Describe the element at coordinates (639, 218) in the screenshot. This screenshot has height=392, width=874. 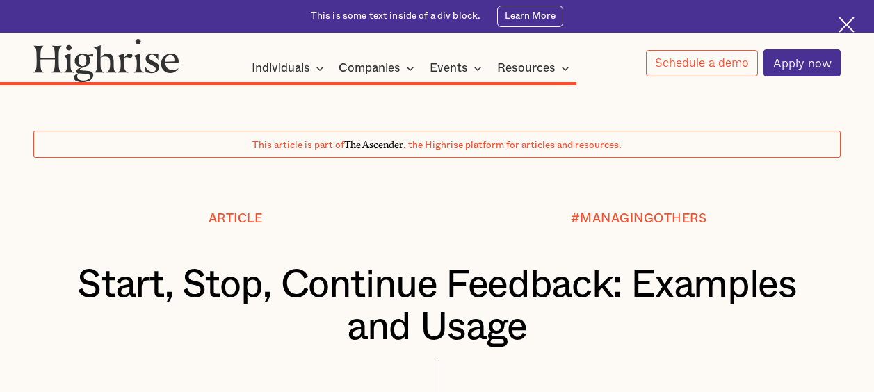
I see `div: #MANAGINGOTHERS` at that location.